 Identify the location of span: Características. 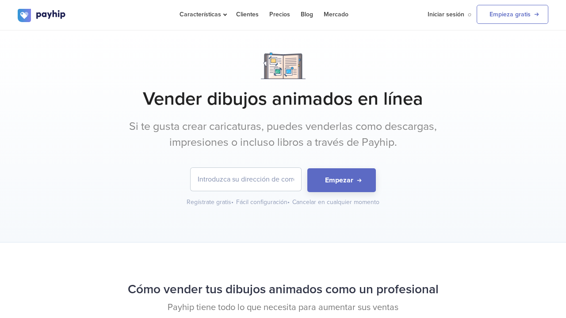
(203, 14).